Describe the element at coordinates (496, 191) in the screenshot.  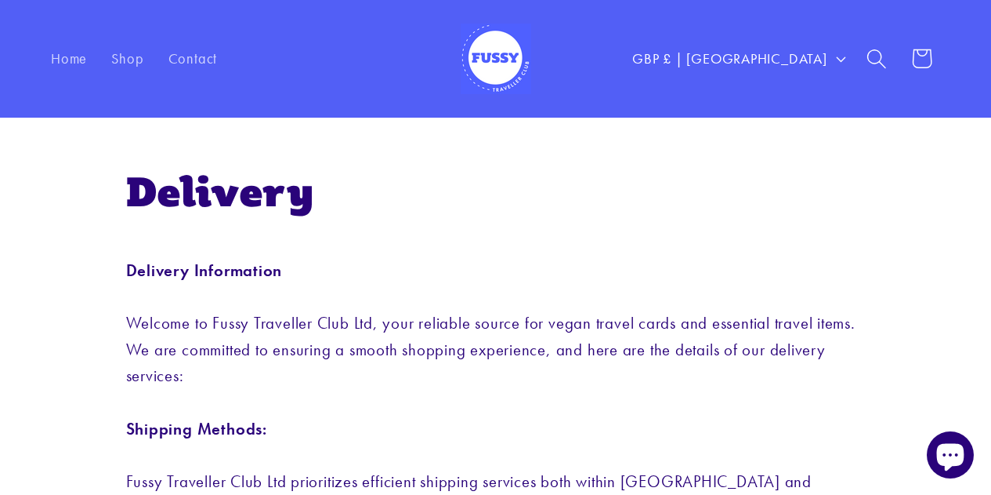
I see `h1: Delivery` at that location.